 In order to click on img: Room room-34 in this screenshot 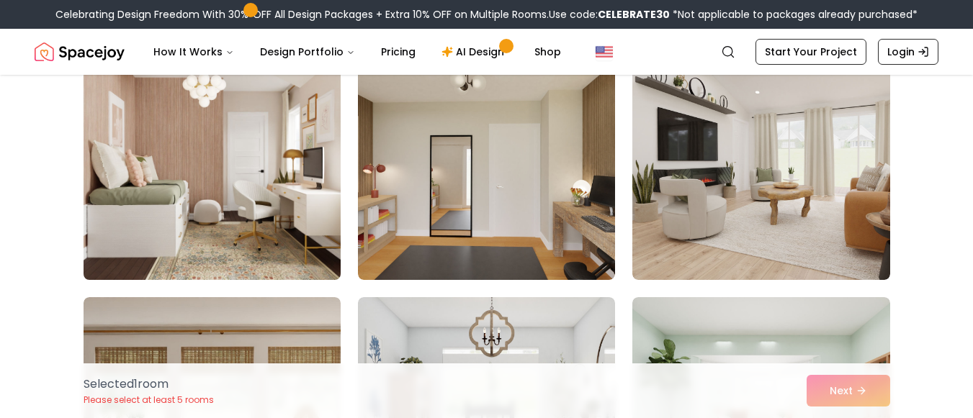, I will do `click(212, 165)`.